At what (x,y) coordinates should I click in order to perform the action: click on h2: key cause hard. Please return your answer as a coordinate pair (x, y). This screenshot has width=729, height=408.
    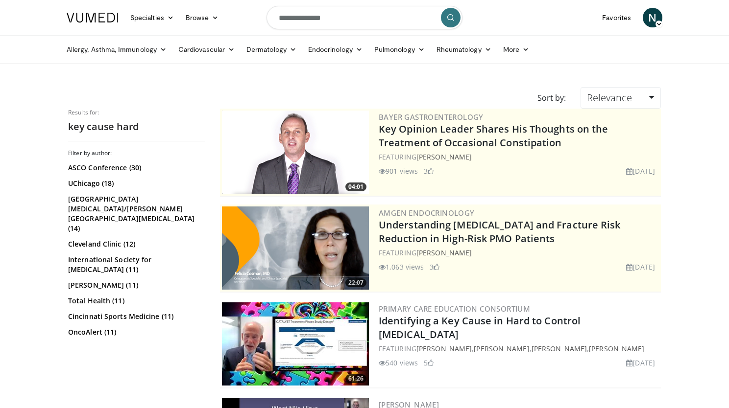
    Looking at the image, I should click on (137, 127).